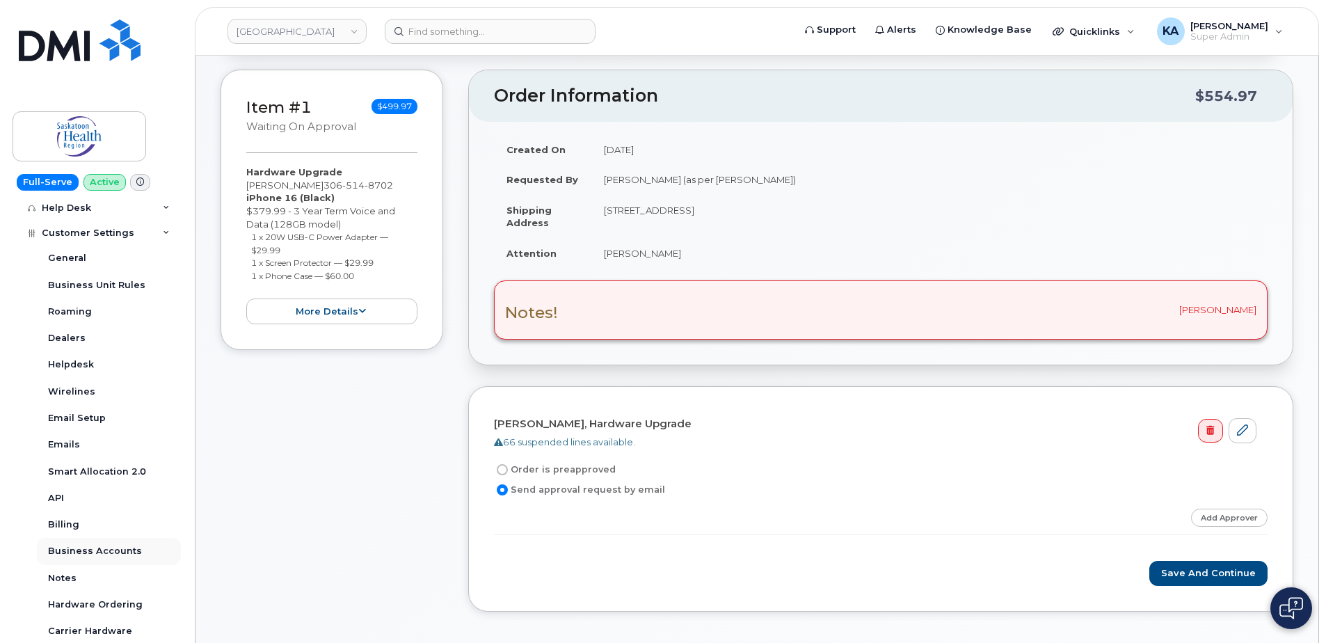 This screenshot has width=1326, height=643. What do you see at coordinates (830, 30) in the screenshot?
I see `a: Support` at bounding box center [830, 30].